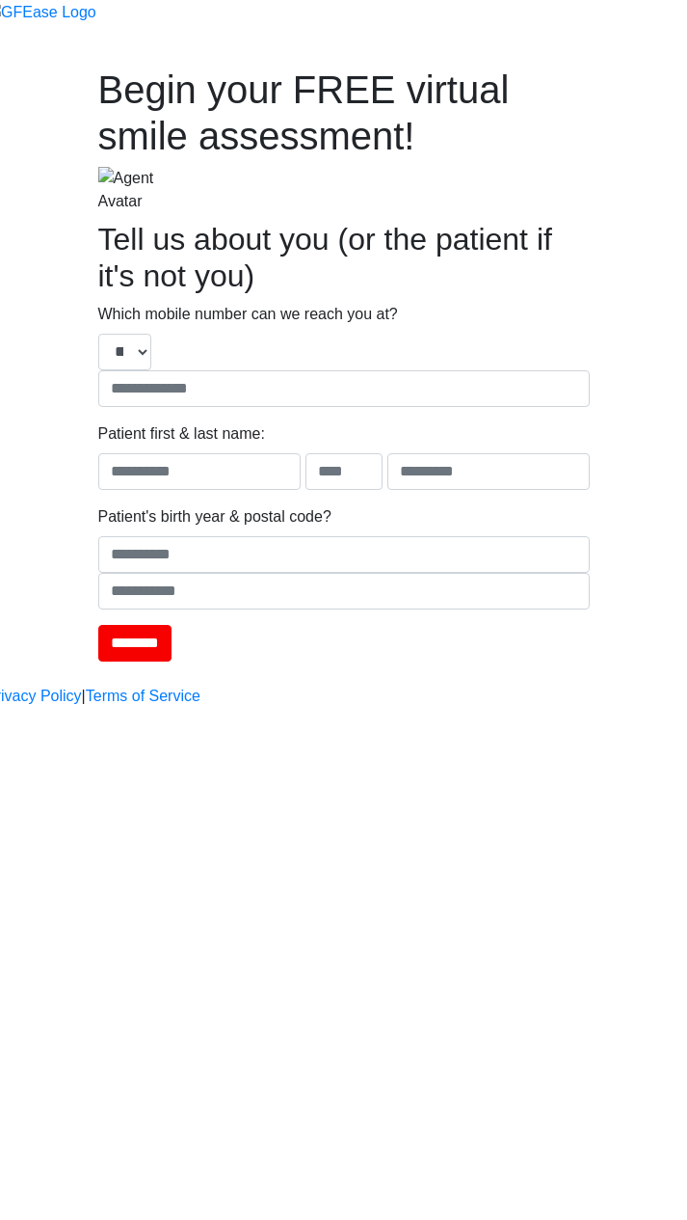 This screenshot has height=1220, width=687. I want to click on label: Patient first & last name:, so click(181, 434).